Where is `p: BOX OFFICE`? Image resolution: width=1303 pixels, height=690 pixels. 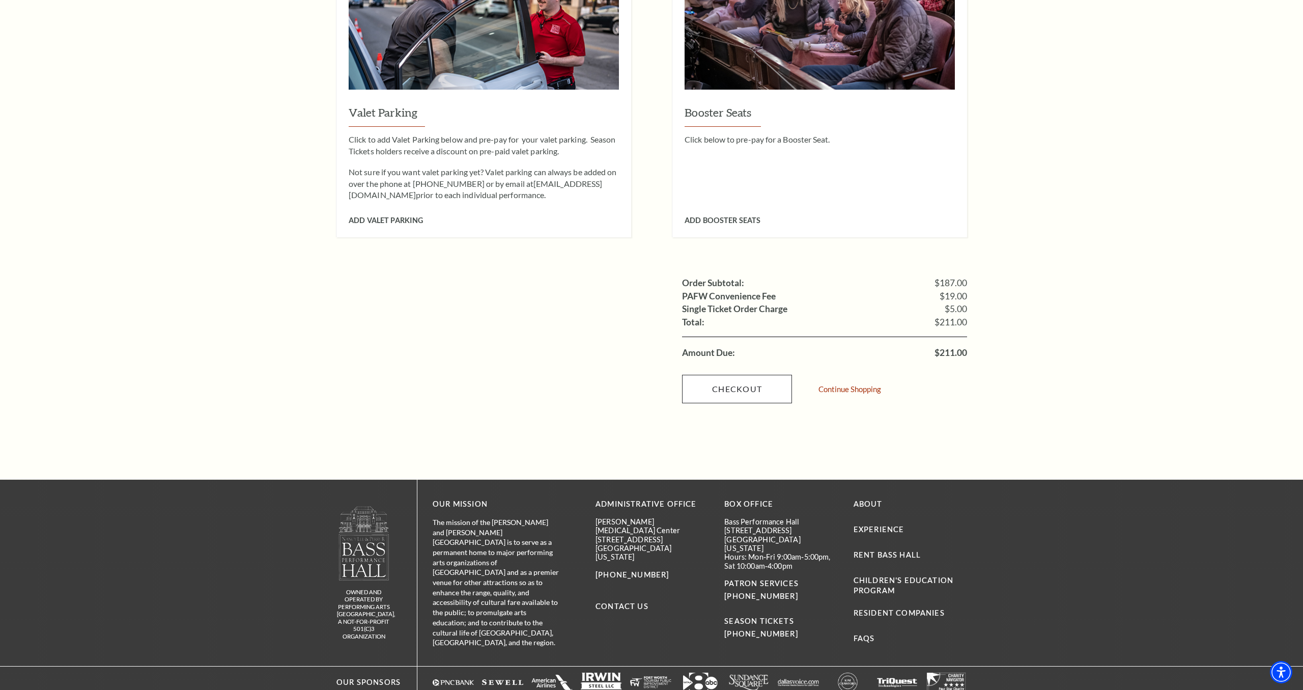
p: BOX OFFICE is located at coordinates (781, 504).